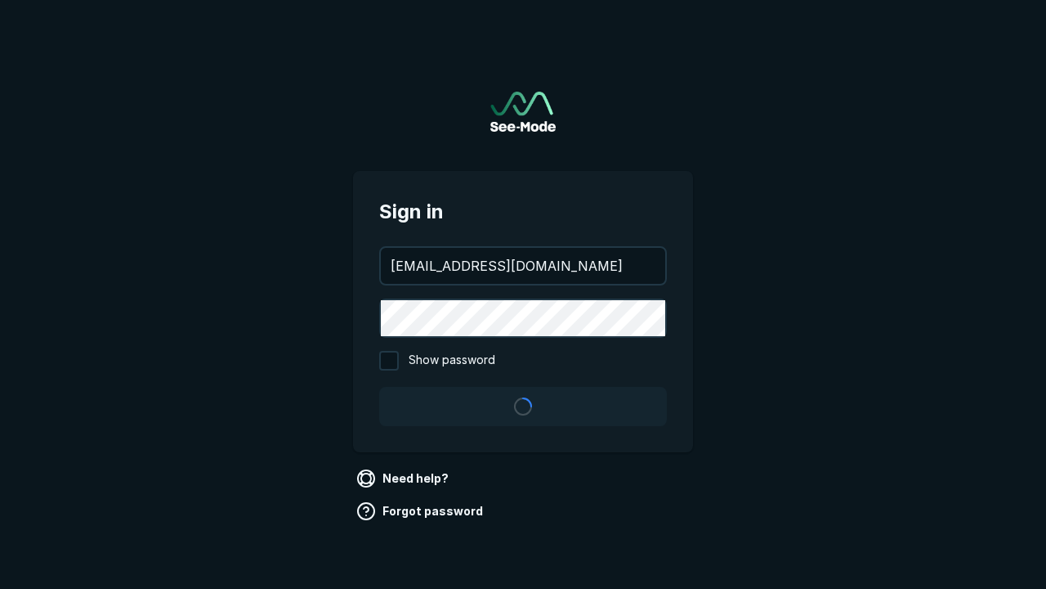  I want to click on span: Sign in, so click(523, 212).